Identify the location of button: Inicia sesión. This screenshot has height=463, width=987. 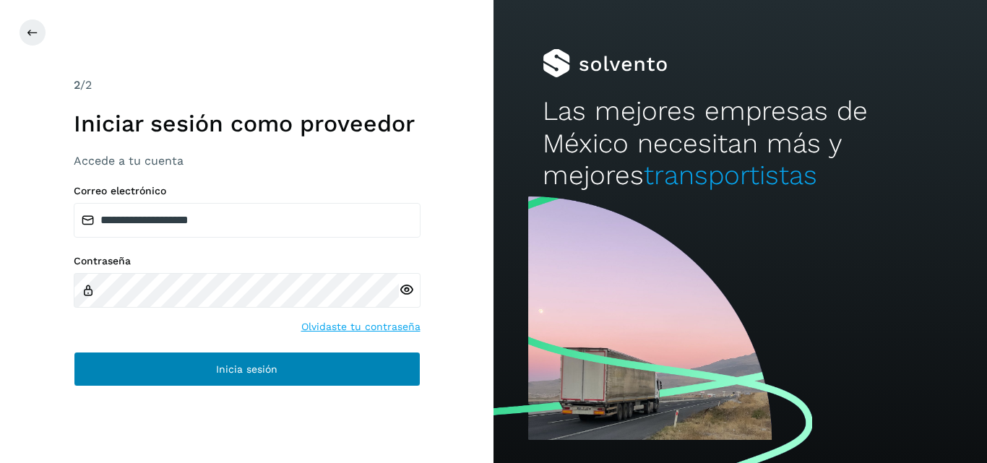
(247, 369).